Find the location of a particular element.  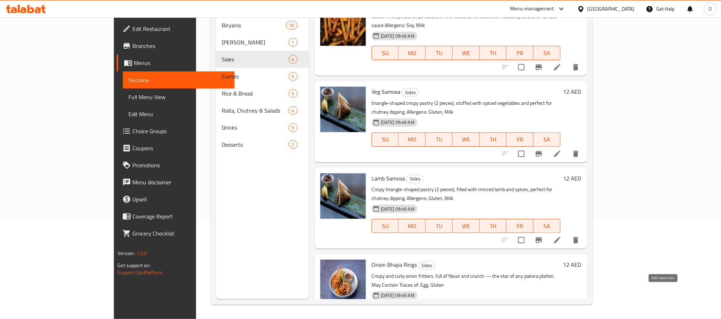

div: Desserts is located at coordinates (255, 145).